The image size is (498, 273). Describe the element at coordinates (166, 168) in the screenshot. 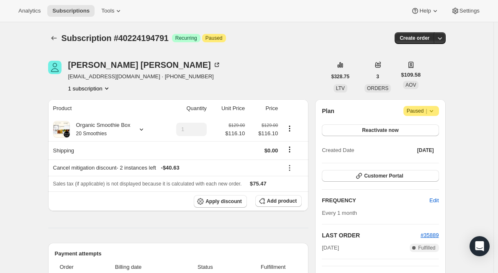

I see `div: Cancel mitigation discount - 2 instances left` at that location.